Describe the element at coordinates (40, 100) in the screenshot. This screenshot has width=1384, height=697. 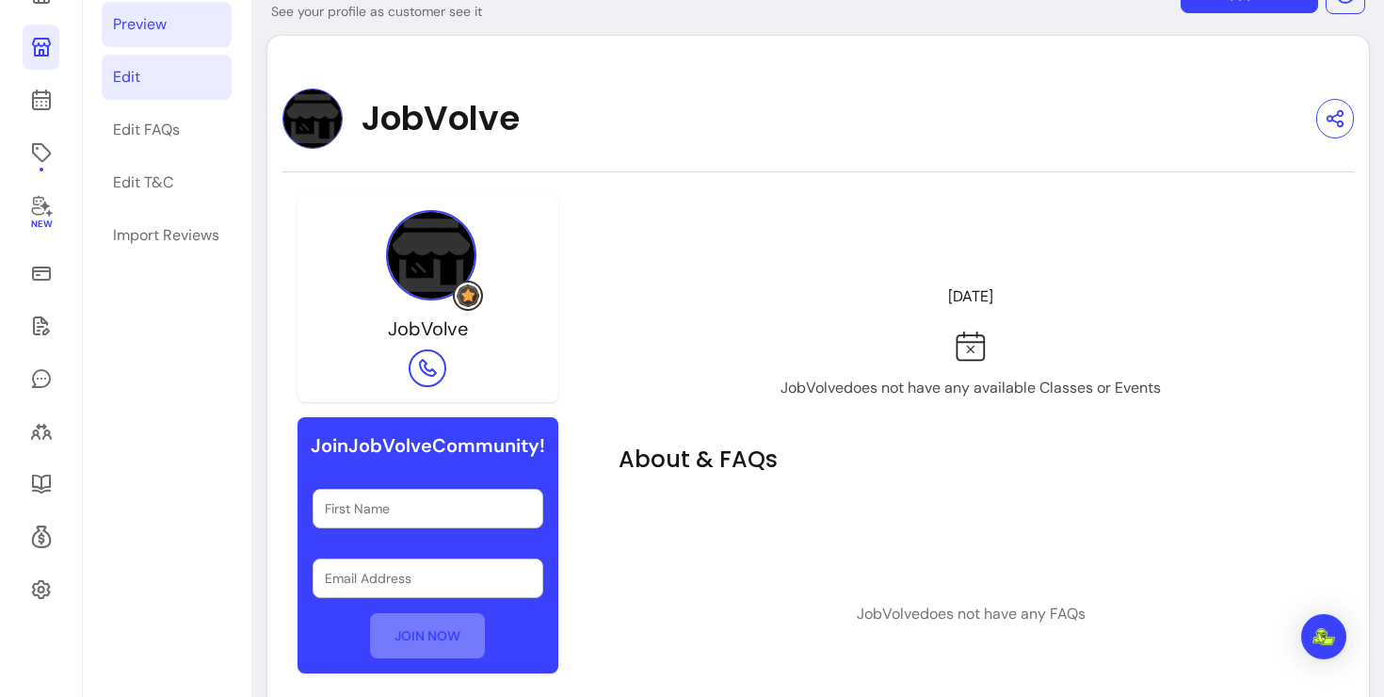
I see `a: Calendar` at that location.